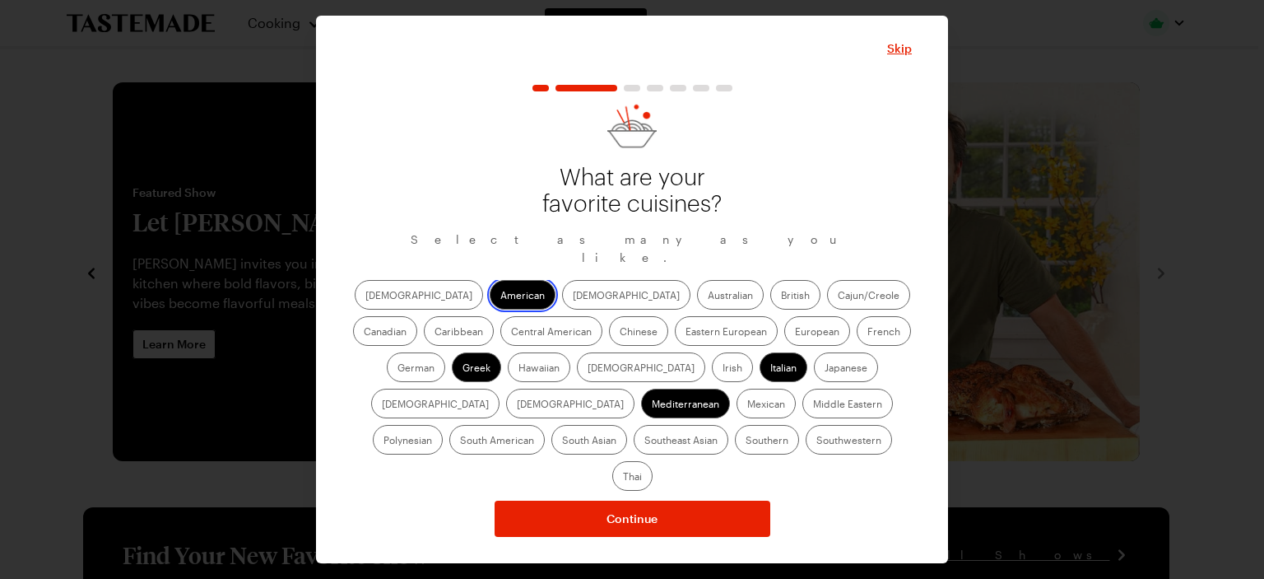  What do you see at coordinates (766, 403) in the screenshot?
I see `label: Mexican` at bounding box center [766, 403].